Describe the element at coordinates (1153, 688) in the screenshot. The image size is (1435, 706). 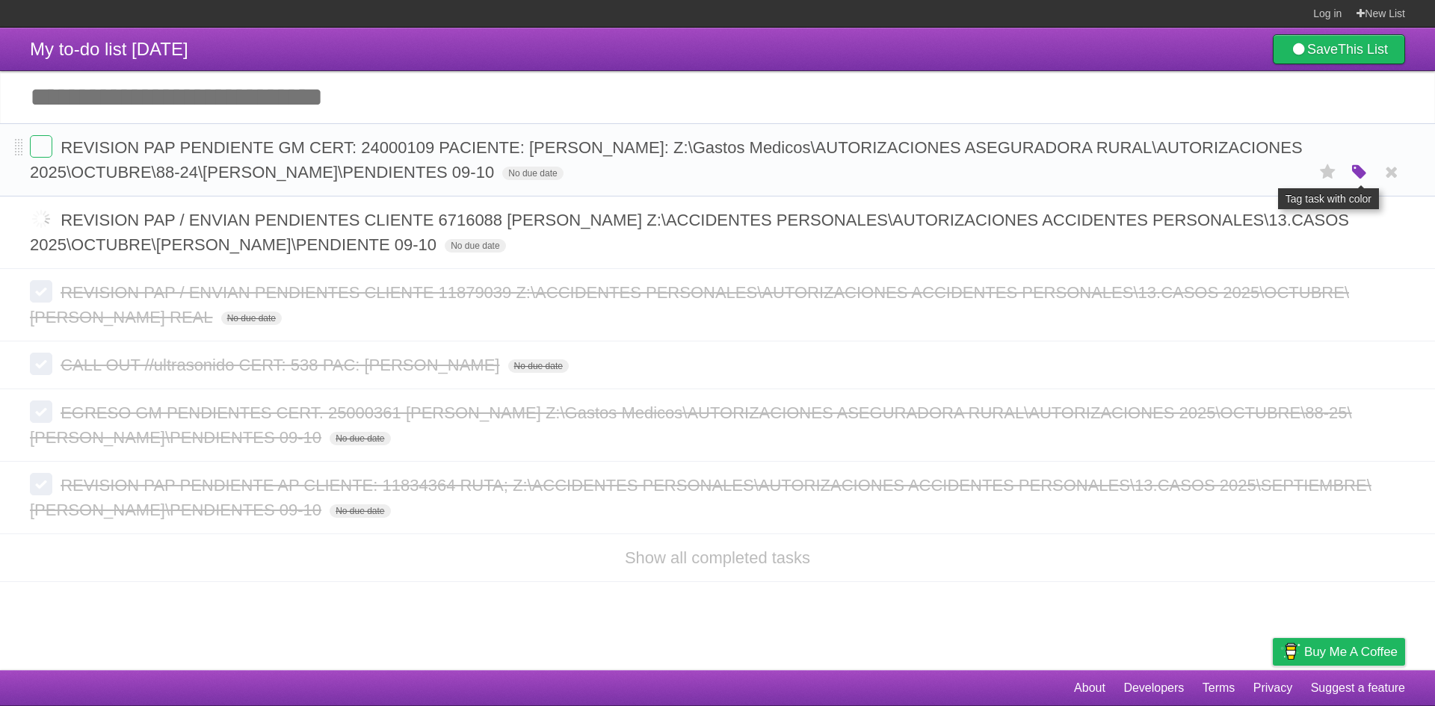
I see `a: Developers` at that location.